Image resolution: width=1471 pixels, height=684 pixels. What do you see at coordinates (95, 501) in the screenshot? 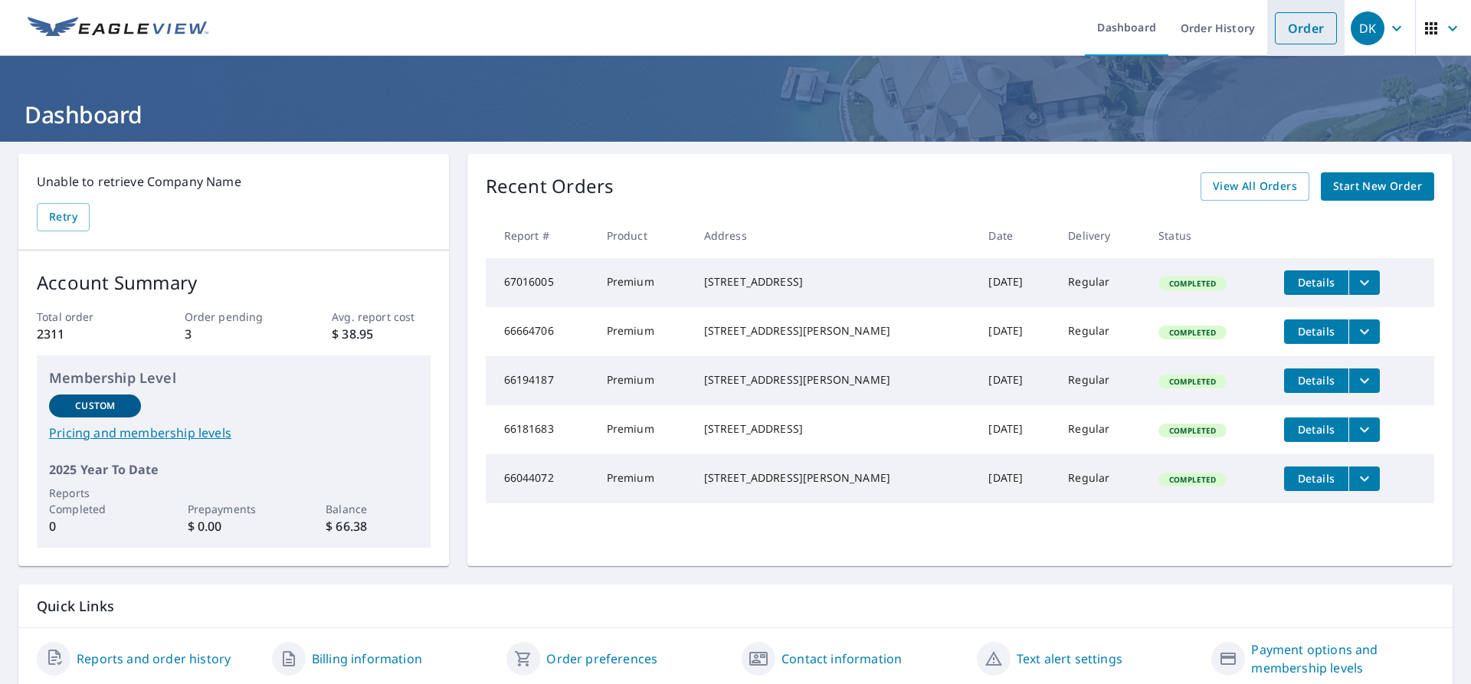
I see `p: Reports Completed` at bounding box center [95, 501].